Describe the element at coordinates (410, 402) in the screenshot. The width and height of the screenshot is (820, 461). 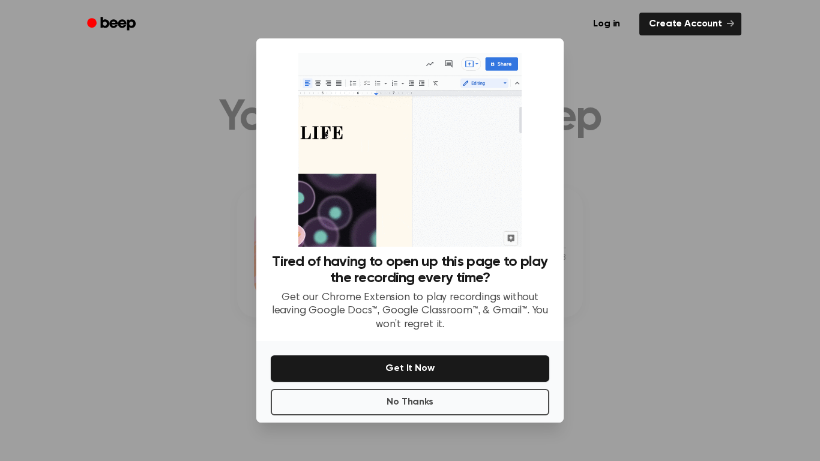
I see `button: No Thanks` at that location.